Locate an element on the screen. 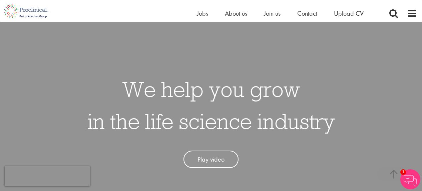 This screenshot has height=191, width=422. span: About us is located at coordinates (236, 13).